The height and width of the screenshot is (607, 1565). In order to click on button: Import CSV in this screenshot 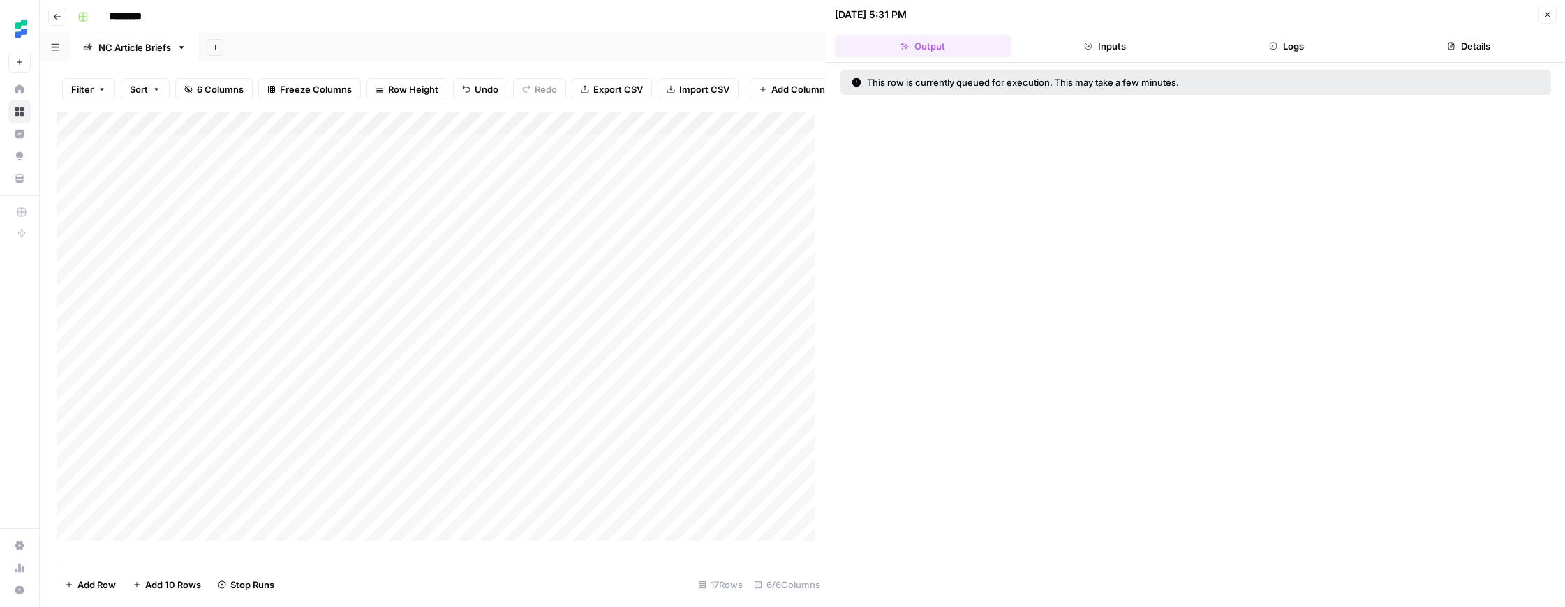, I will do `click(698, 89)`.